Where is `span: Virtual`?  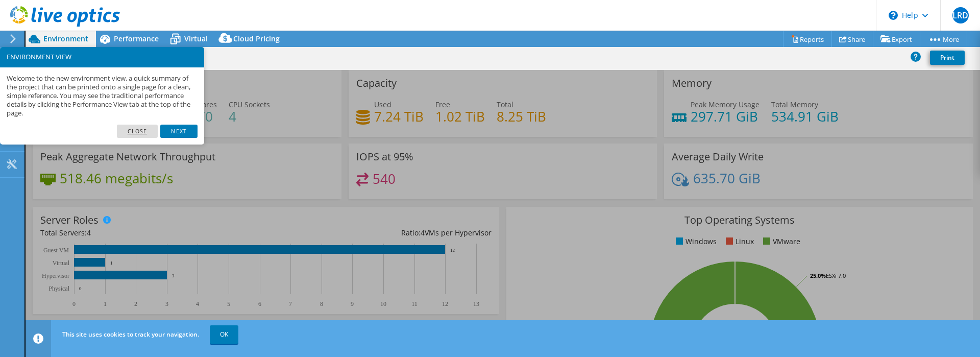
span: Virtual is located at coordinates (196, 38).